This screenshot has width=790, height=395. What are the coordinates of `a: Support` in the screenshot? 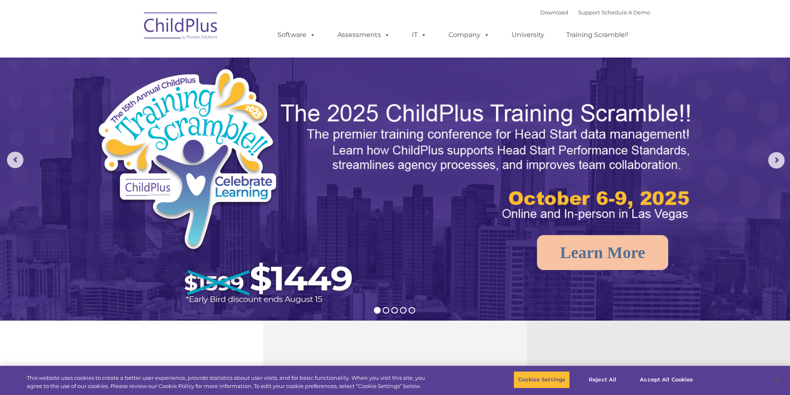 It's located at (588, 12).